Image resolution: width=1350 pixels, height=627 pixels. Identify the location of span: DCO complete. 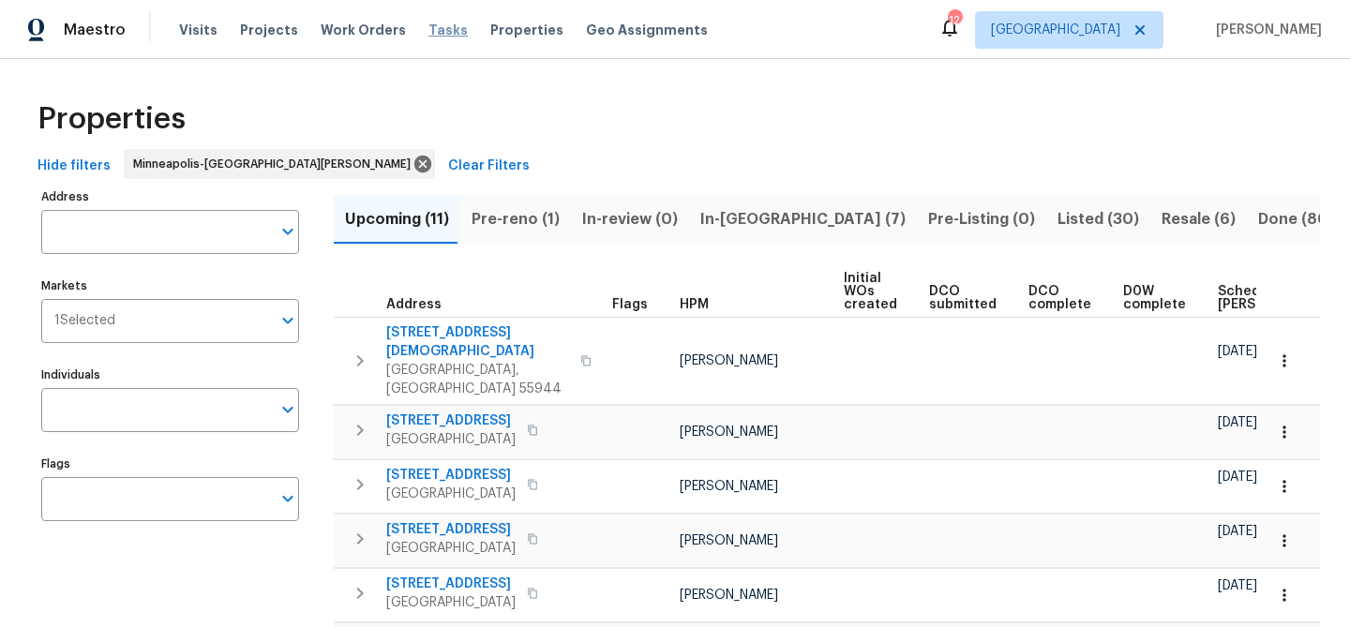
(1059, 298).